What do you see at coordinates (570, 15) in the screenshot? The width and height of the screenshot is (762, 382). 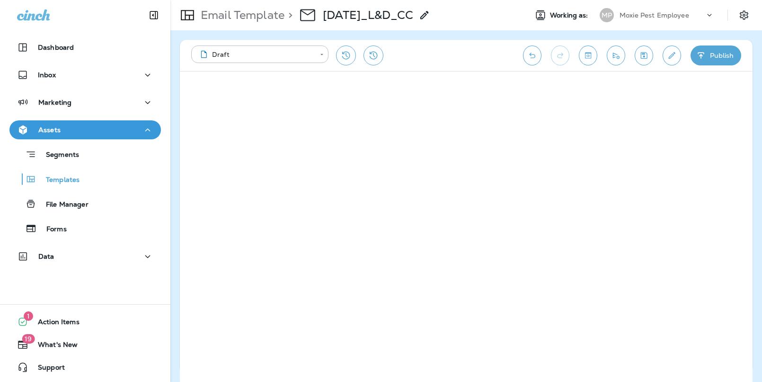 I see `span: Working as:` at bounding box center [570, 15].